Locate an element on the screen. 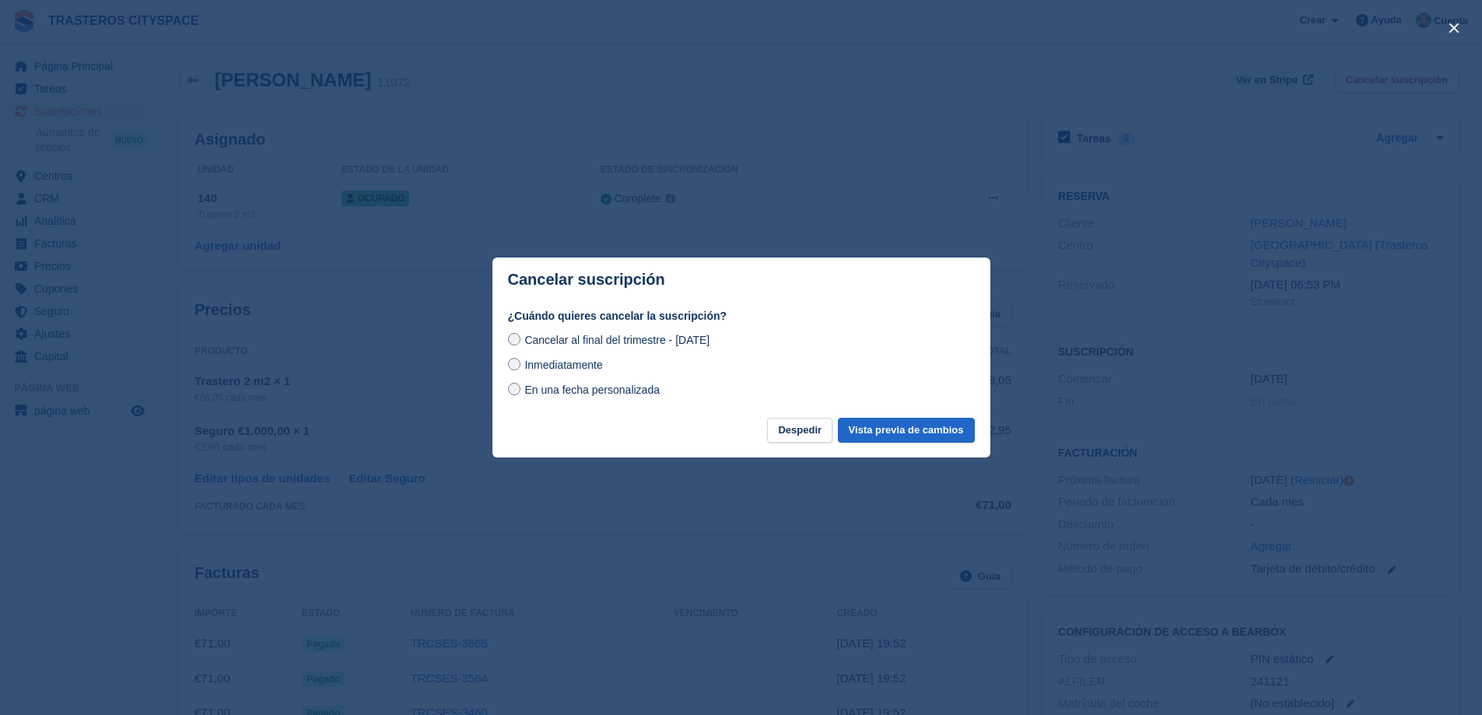 Image resolution: width=1482 pixels, height=715 pixels. p: Cancelar suscripción is located at coordinates (587, 279).